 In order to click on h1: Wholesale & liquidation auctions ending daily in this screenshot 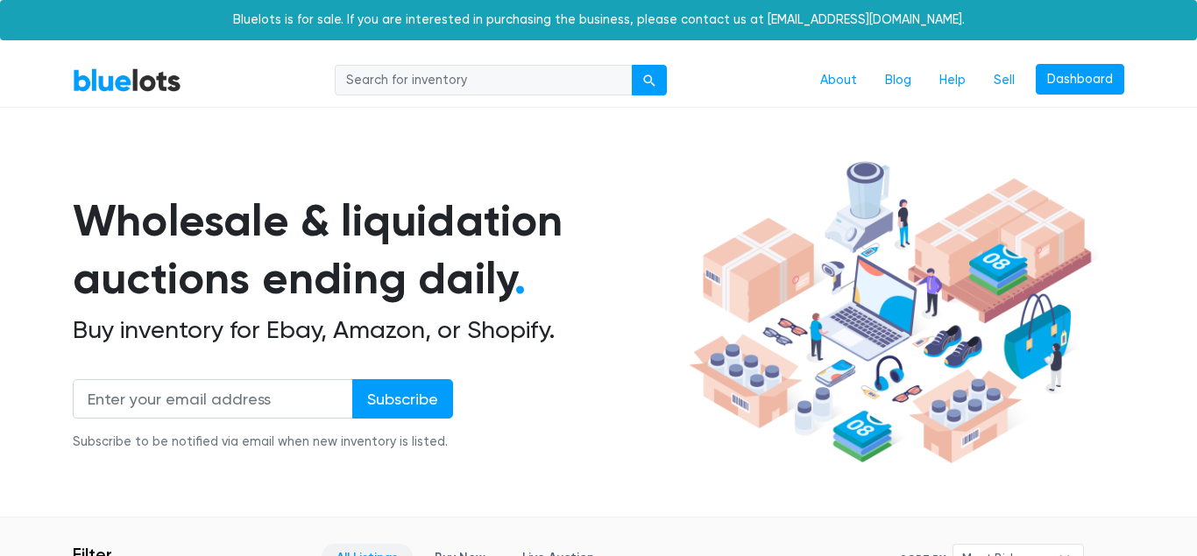, I will do `click(378, 250)`.